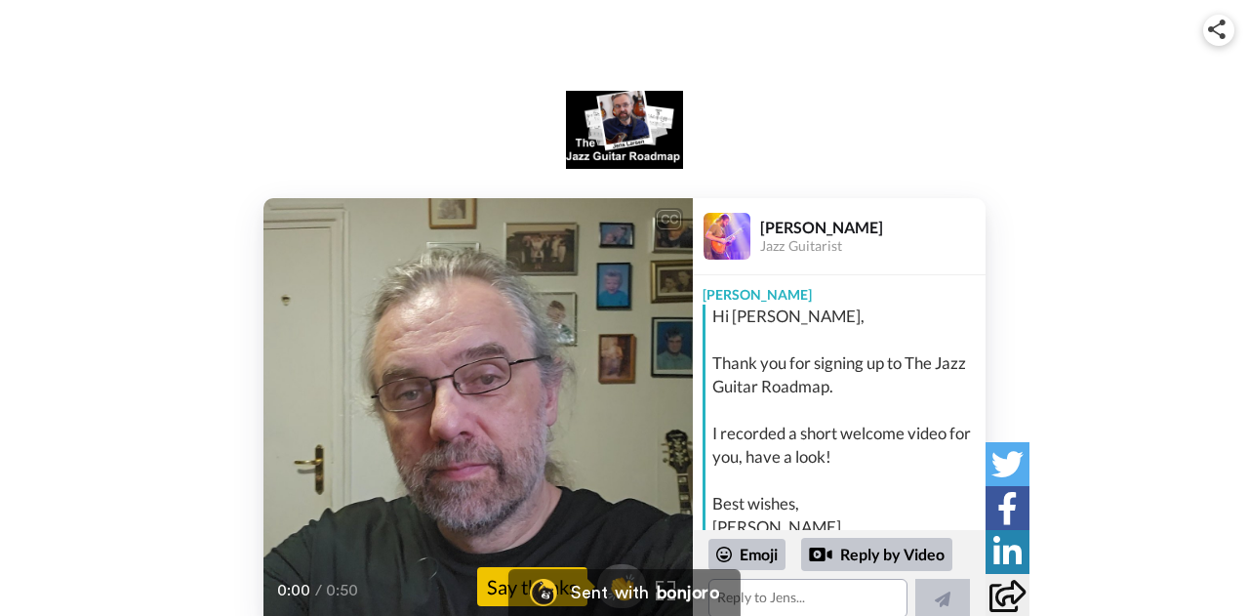  I want to click on img: ic_share.svg, so click(1217, 29).